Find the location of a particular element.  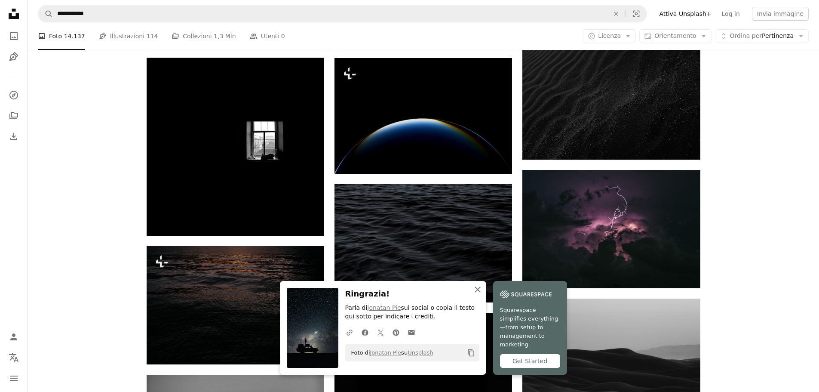

img: finestra chiusa con pannello di vetro all'interno della camera oscura is located at coordinates (235, 146).